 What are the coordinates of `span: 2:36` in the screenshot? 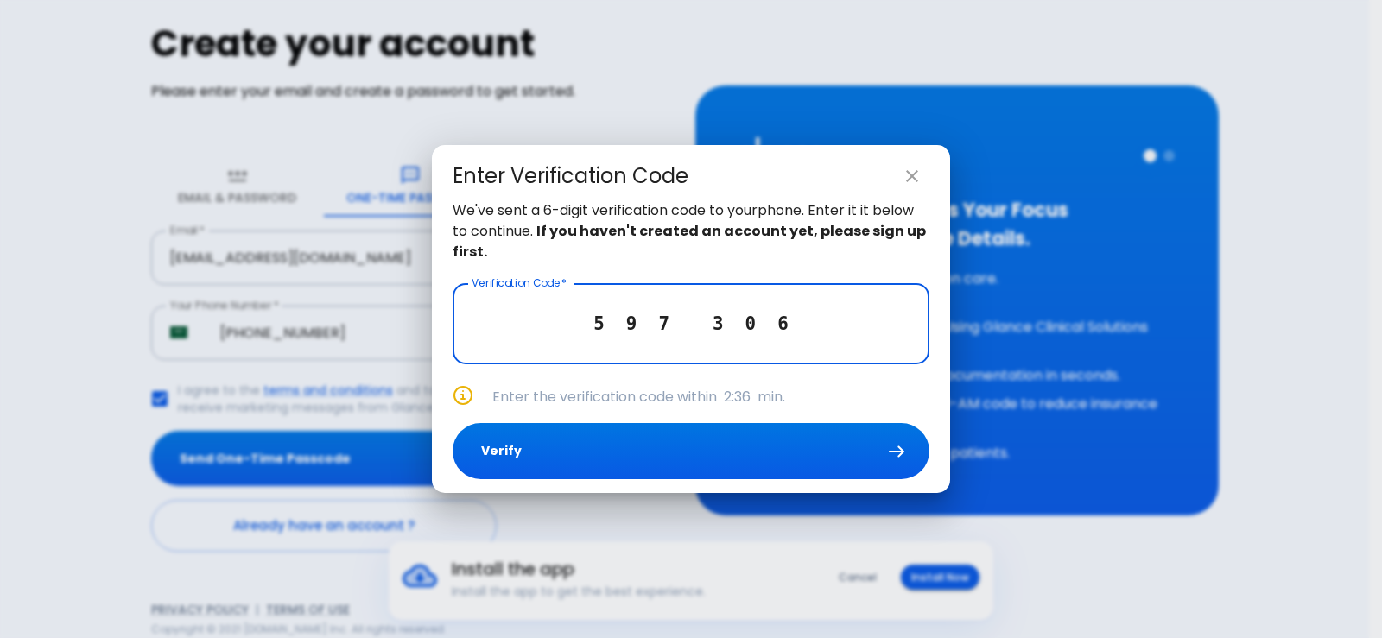 It's located at (737, 396).